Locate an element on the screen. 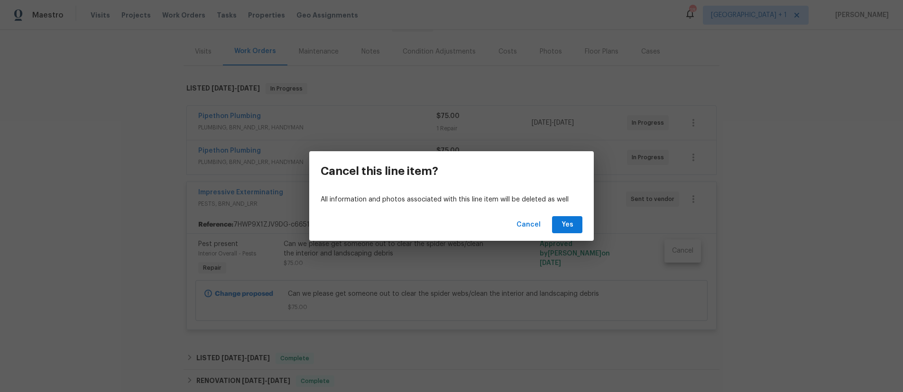 The width and height of the screenshot is (903, 392). span: Yes is located at coordinates (567, 225).